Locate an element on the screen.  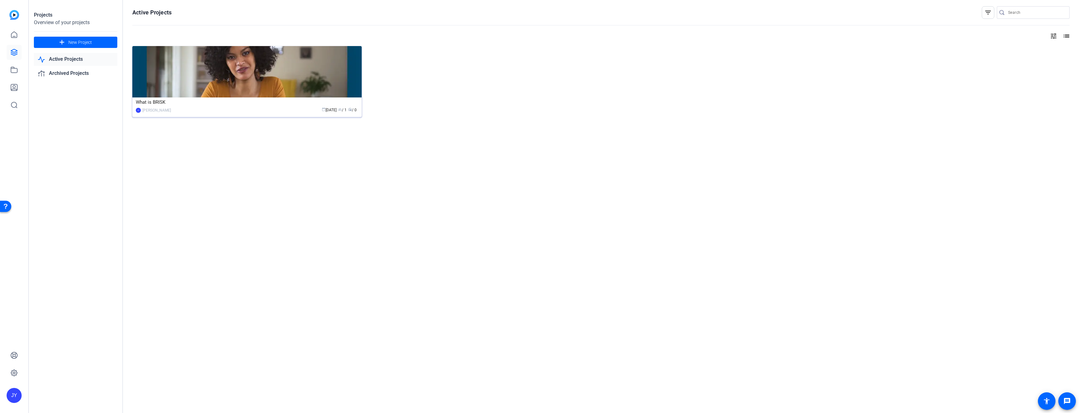
mat-icon: message is located at coordinates (1067, 402).